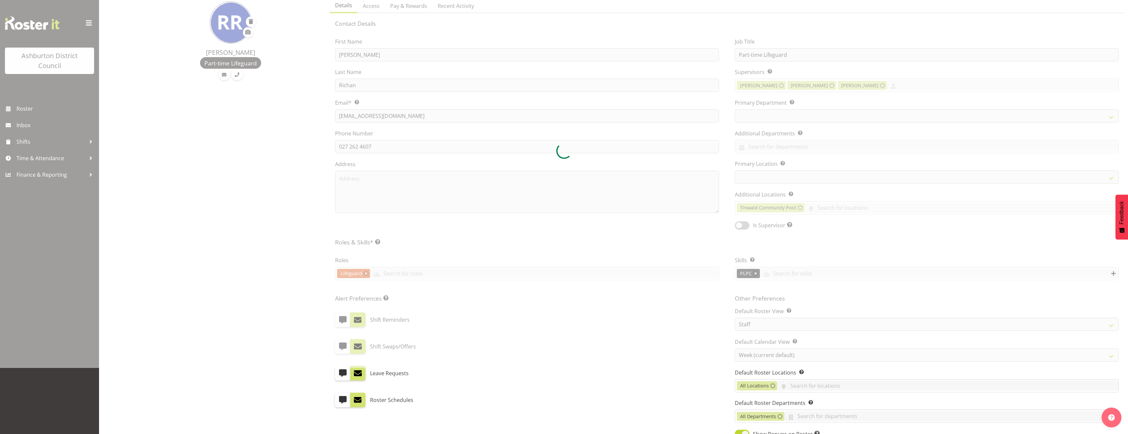 The height and width of the screenshot is (434, 1128). What do you see at coordinates (754, 386) in the screenshot?
I see `span: All Locations` at bounding box center [754, 386].